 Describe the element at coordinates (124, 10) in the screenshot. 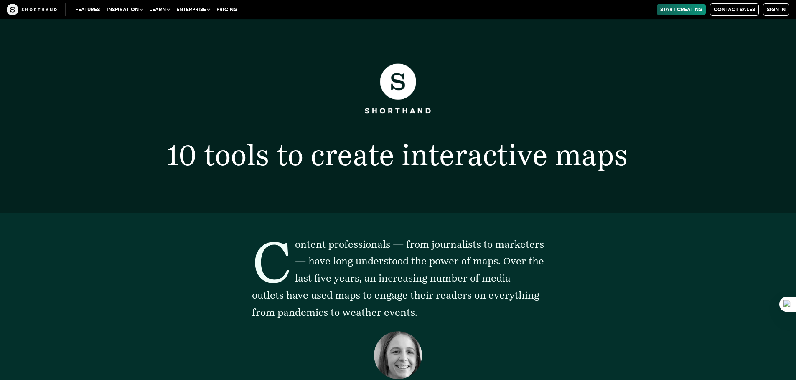

I see `button: Inspiration` at that location.